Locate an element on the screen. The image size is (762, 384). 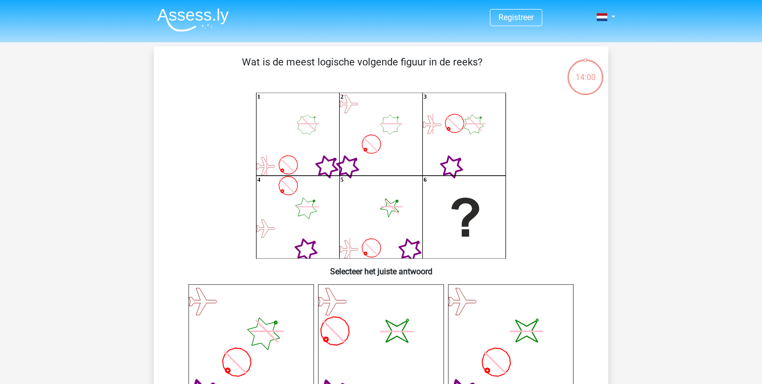
text: 3 is located at coordinates (425, 97).